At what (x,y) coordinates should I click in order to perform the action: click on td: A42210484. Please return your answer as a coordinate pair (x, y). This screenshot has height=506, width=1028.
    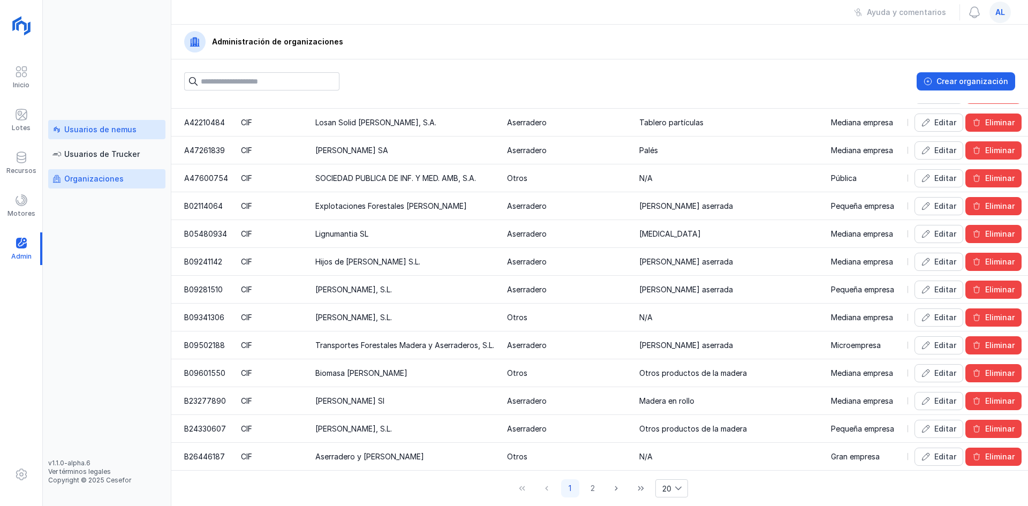
    Looking at the image, I should click on (203, 123).